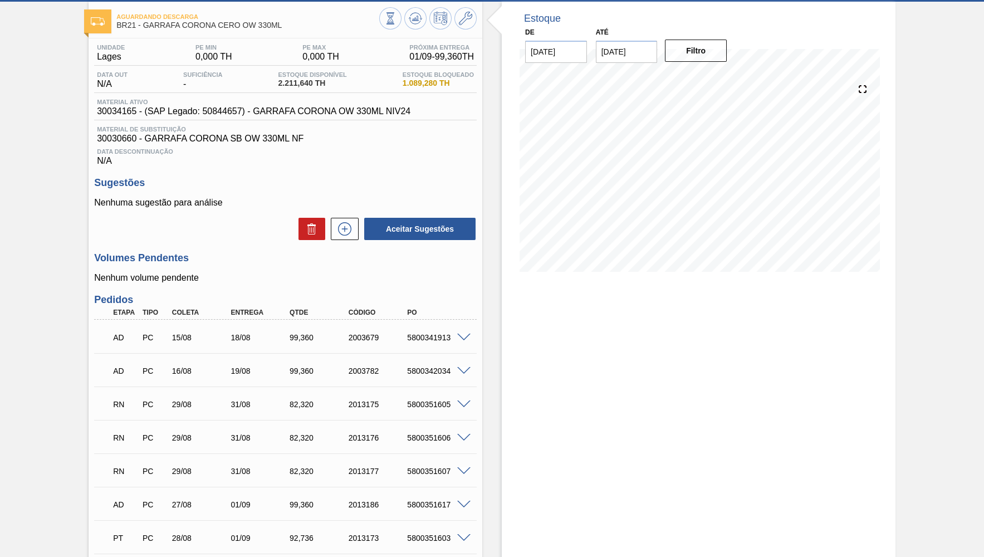  Describe the element at coordinates (155, 312) in the screenshot. I see `div: Tipo` at that location.